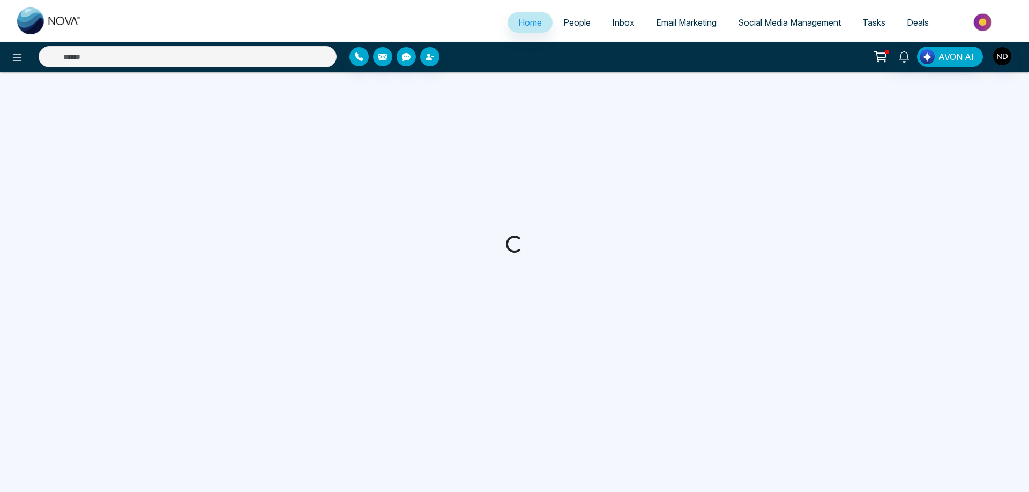  Describe the element at coordinates (686, 23) in the screenshot. I see `span: Email Marketing` at that location.